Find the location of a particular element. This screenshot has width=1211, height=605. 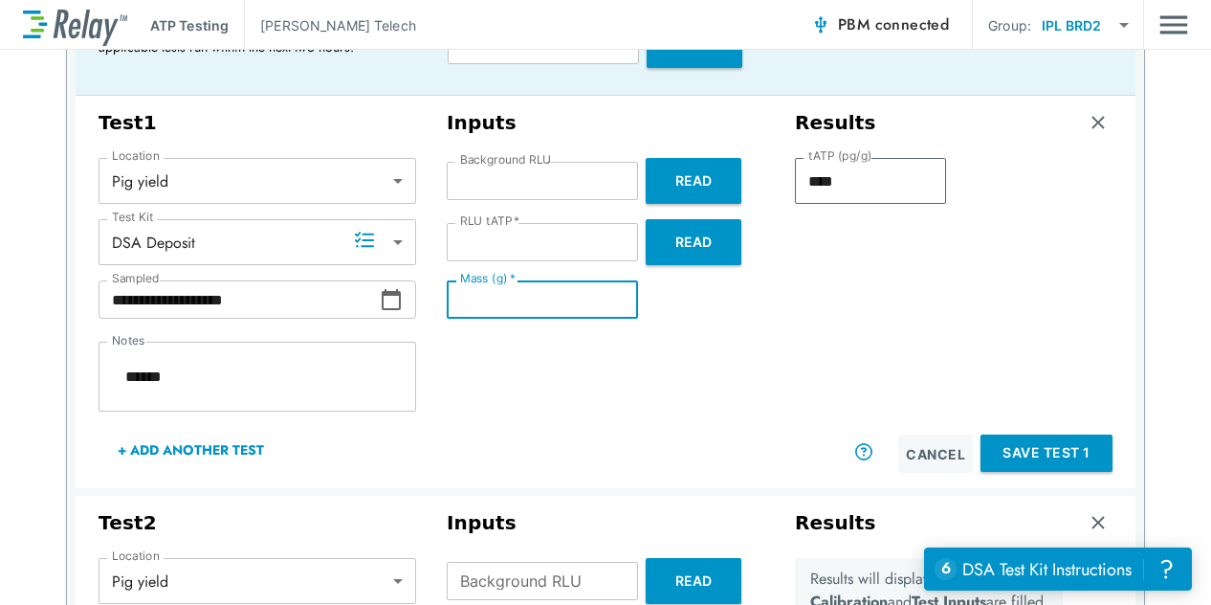

button: Save Test 1 is located at coordinates (1047, 453).